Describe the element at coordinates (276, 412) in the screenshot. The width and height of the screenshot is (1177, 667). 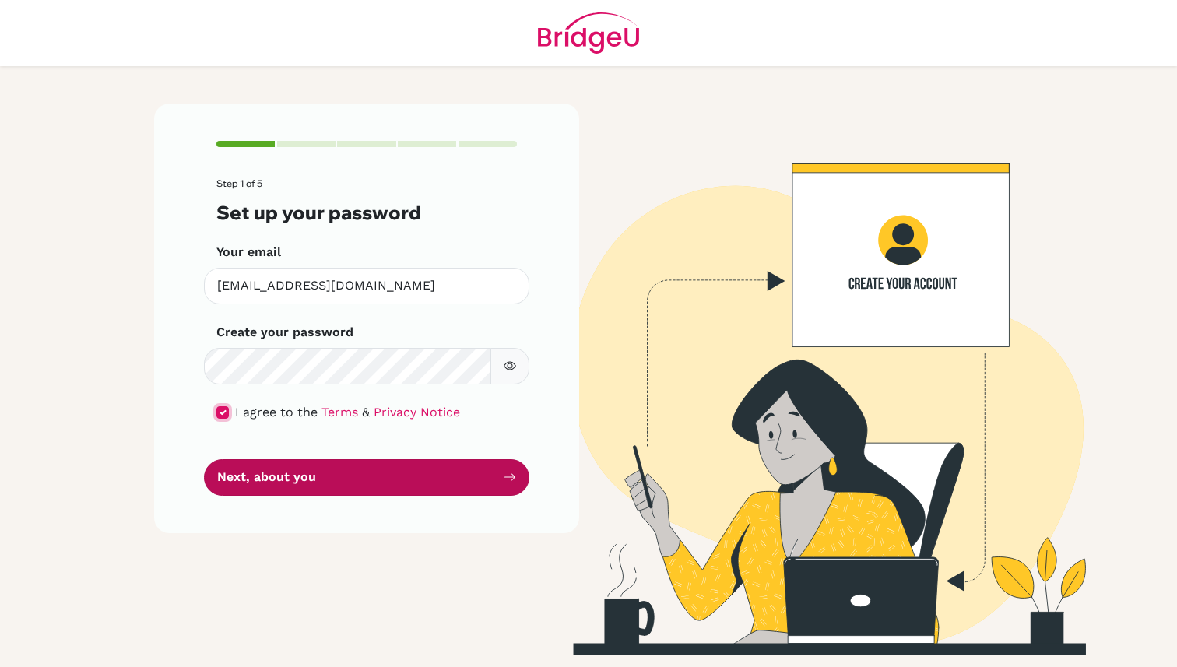
I see `span: I agree to the` at that location.